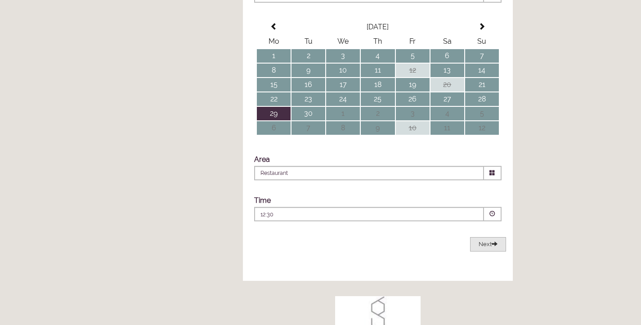 Image resolution: width=641 pixels, height=325 pixels. What do you see at coordinates (274, 99) in the screenshot?
I see `td: 22` at bounding box center [274, 99].